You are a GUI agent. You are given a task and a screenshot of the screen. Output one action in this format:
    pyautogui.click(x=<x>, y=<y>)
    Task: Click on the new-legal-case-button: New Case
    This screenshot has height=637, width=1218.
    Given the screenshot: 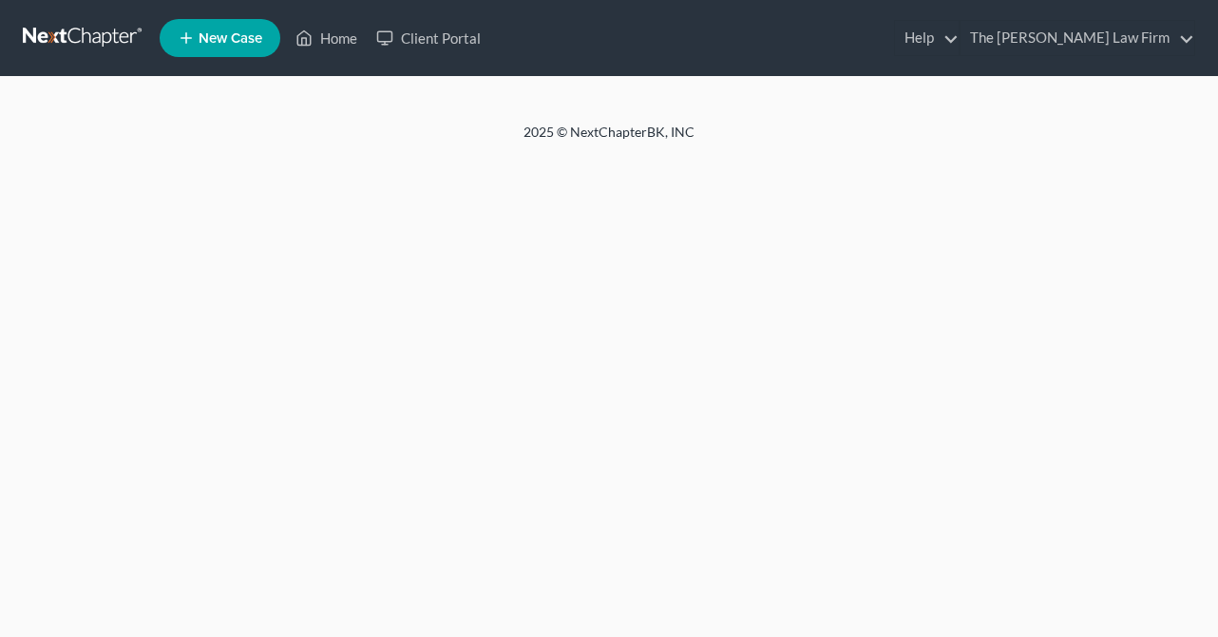 What is the action you would take?
    pyautogui.click(x=220, y=38)
    